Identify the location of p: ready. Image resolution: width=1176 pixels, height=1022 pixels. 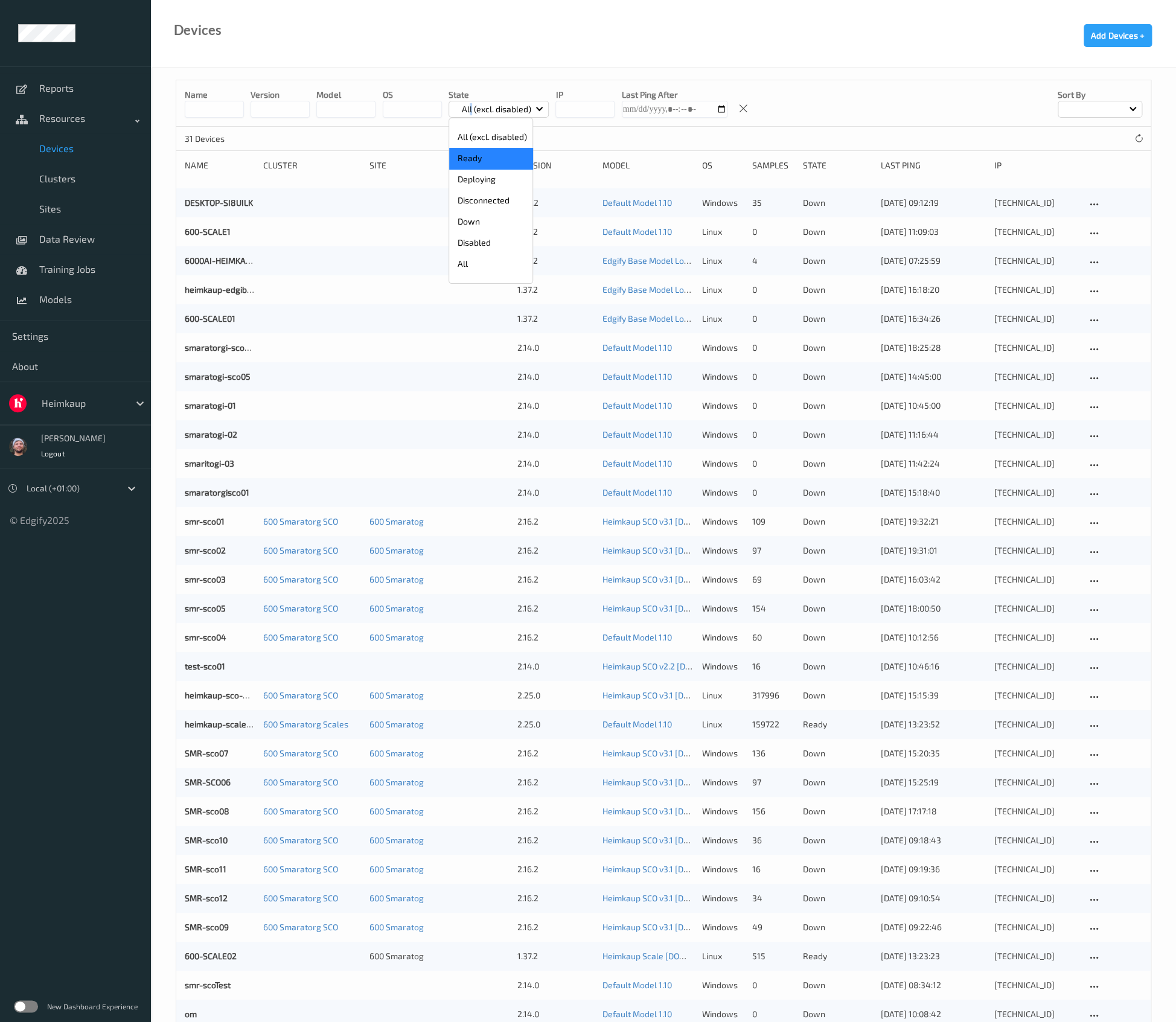
(837, 957).